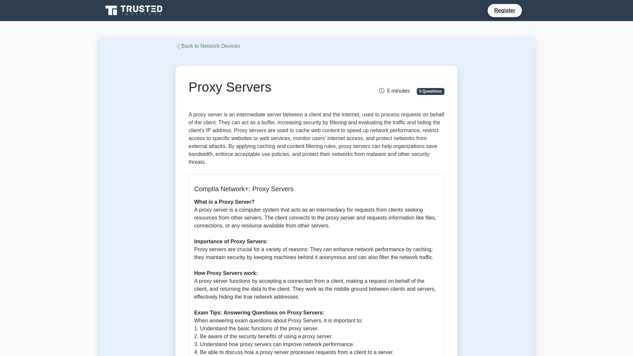 This screenshot has width=633, height=356. What do you see at coordinates (316, 140) in the screenshot?
I see `p: A proxy server is an intermediate server between a client and the internet, used to process reque...` at bounding box center [316, 140].